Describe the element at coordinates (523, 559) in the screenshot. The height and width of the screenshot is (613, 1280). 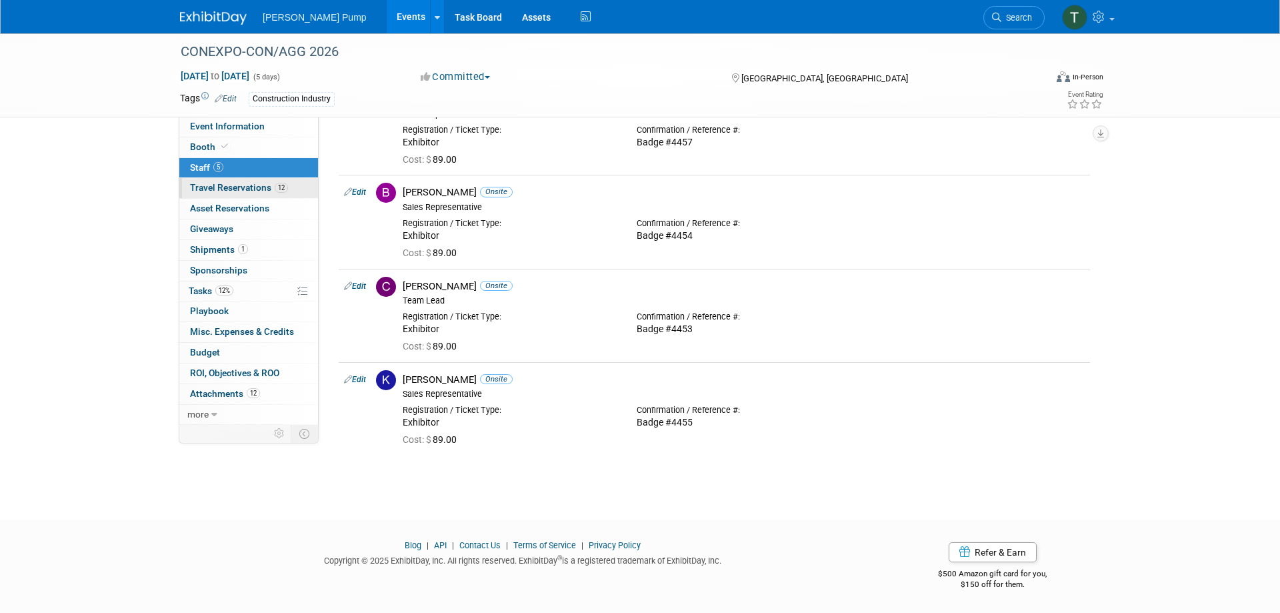
I see `div: Copyright © 2025 ExhibitDay, Inc. All rights reserved. ExhibitDay is a registered trademark of Ex...` at that location.